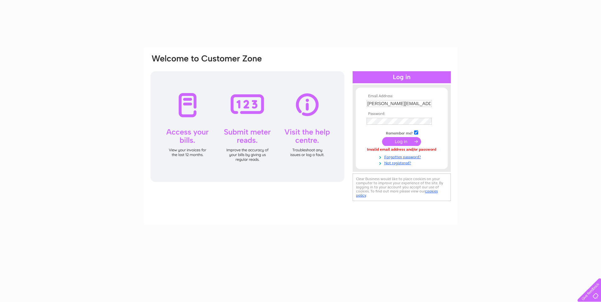 This screenshot has height=302, width=601. I want to click on a: Forgotten password?, so click(402, 156).